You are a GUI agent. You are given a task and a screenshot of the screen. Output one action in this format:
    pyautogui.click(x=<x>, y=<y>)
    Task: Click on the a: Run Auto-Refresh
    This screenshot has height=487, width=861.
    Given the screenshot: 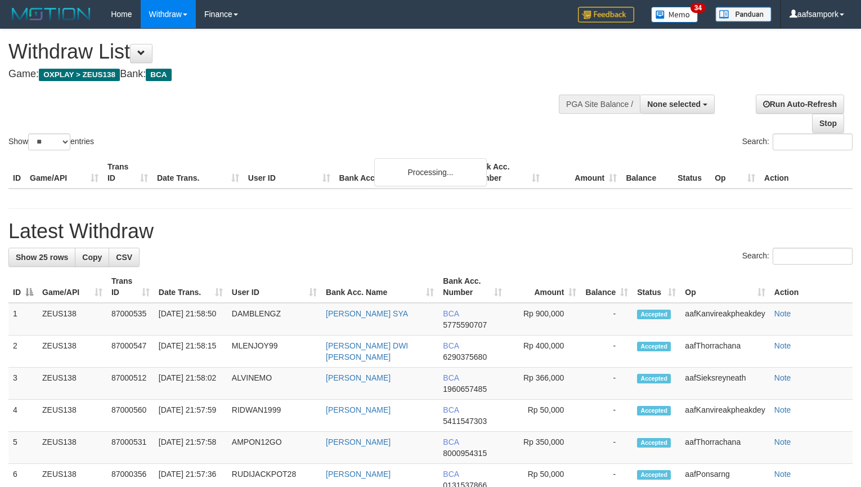 What is the action you would take?
    pyautogui.click(x=800, y=104)
    